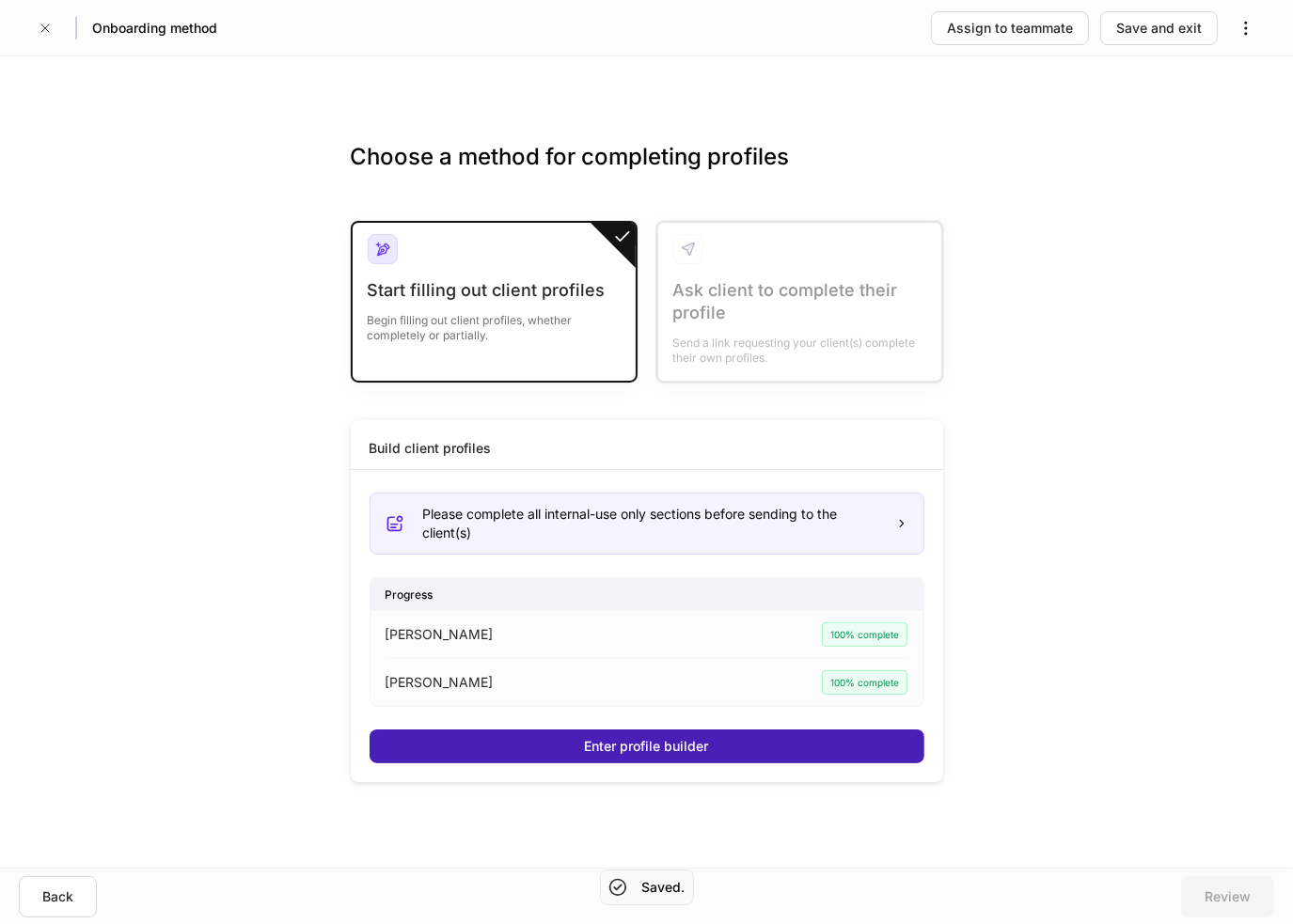  Describe the element at coordinates (494, 291) in the screenshot. I see `div: Start filling out client profiles` at that location.